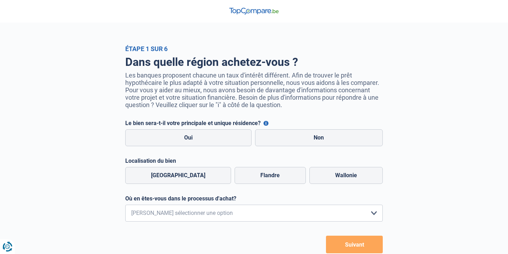 The image size is (508, 254). I want to click on button: Suivant, so click(354, 245).